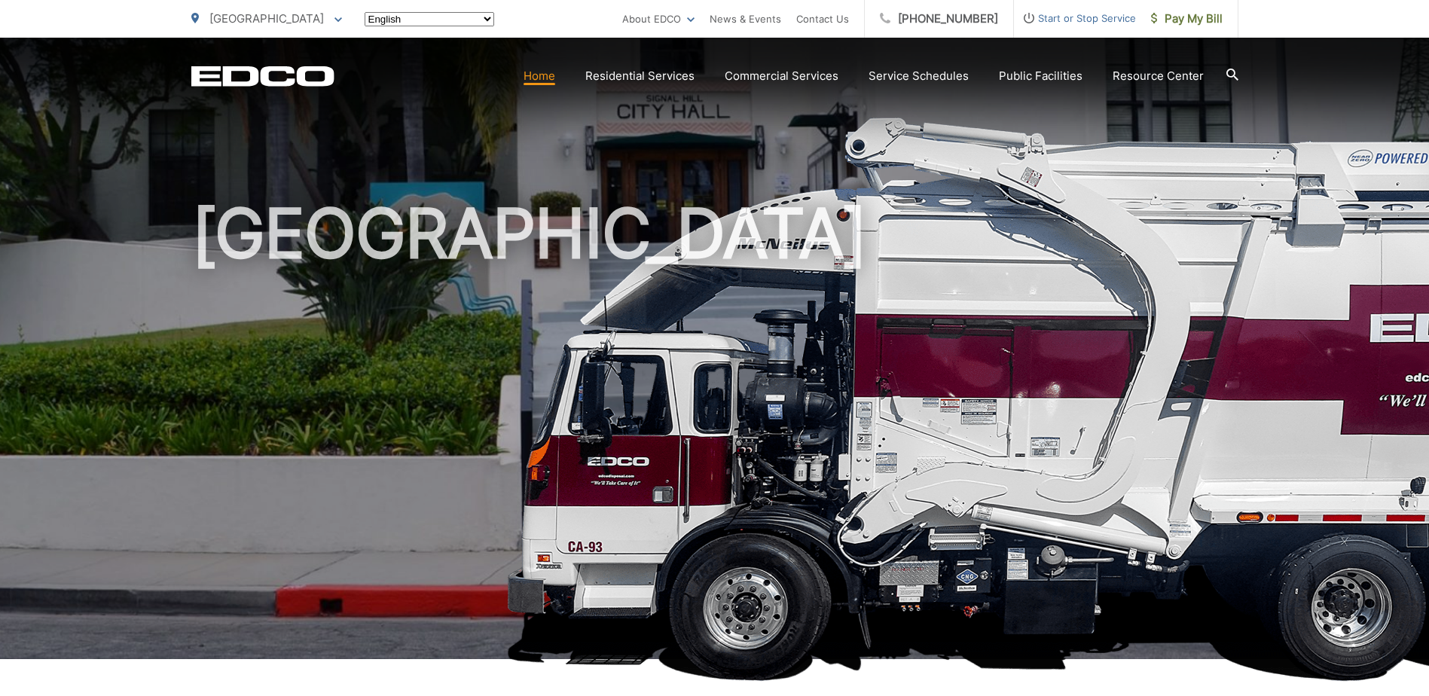 This screenshot has width=1429, height=696. What do you see at coordinates (1040, 76) in the screenshot?
I see `a: Public Facilities` at bounding box center [1040, 76].